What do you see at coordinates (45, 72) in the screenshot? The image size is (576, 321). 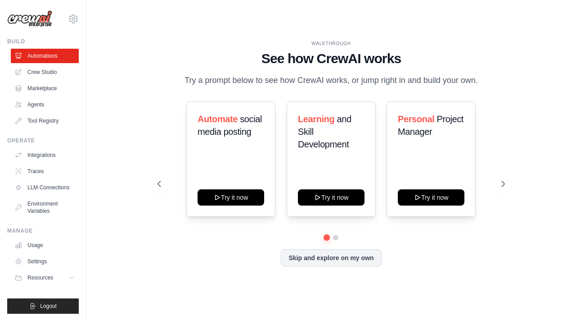 I see `a: Crew Studio` at bounding box center [45, 72].